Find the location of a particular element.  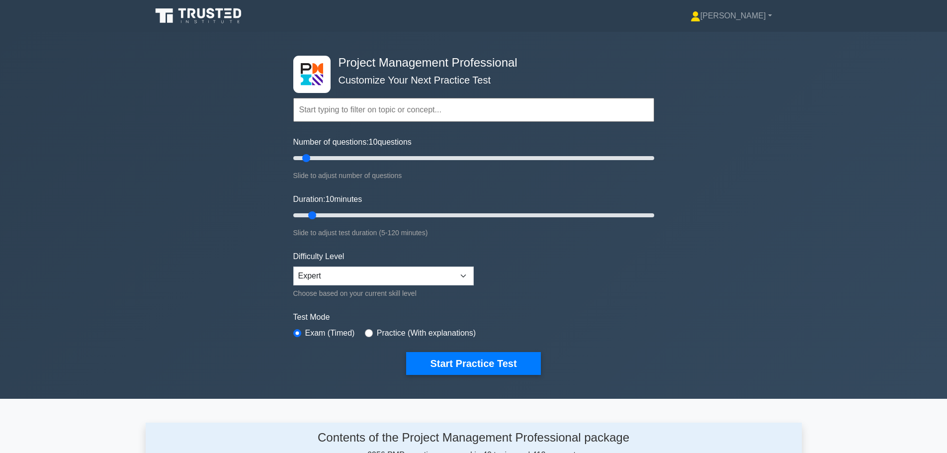

div: Slide to adjust number of questions is located at coordinates (474, 175).